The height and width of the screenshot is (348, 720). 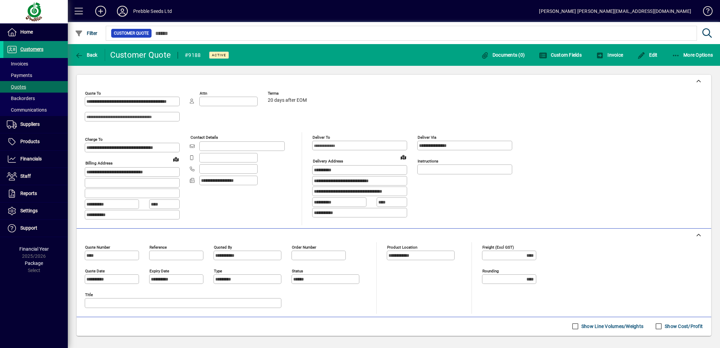 I want to click on a: Quotes, so click(x=36, y=87).